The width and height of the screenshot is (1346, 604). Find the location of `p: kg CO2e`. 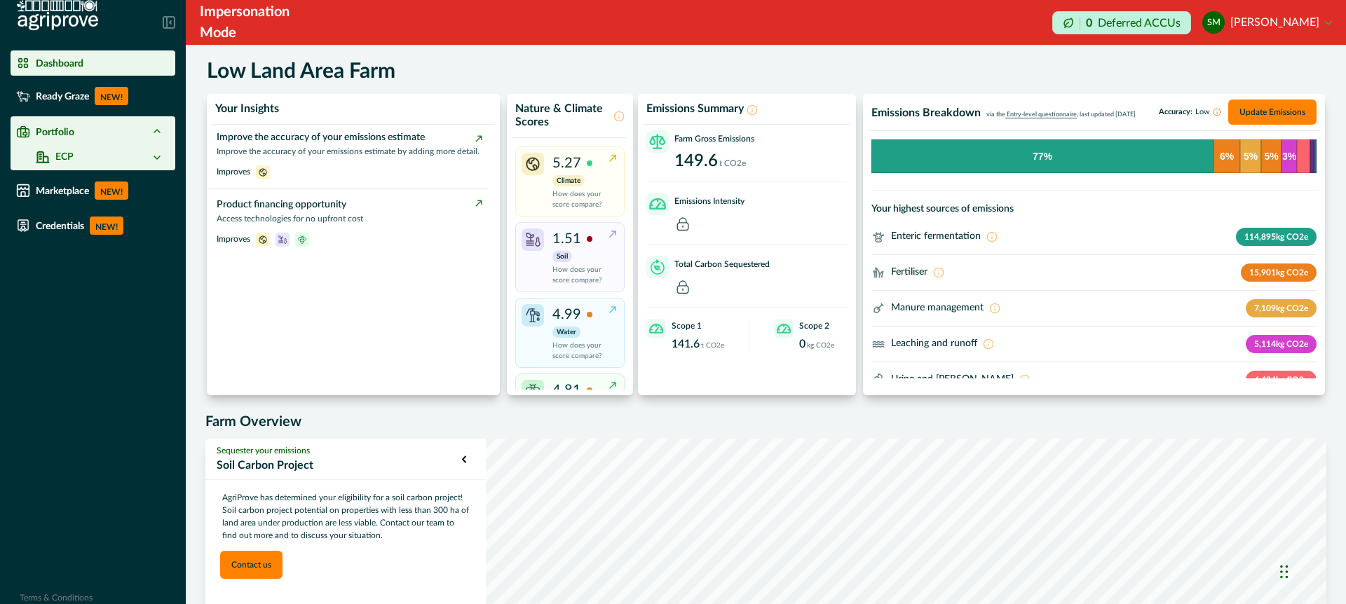

p: kg CO2e is located at coordinates (820, 346).